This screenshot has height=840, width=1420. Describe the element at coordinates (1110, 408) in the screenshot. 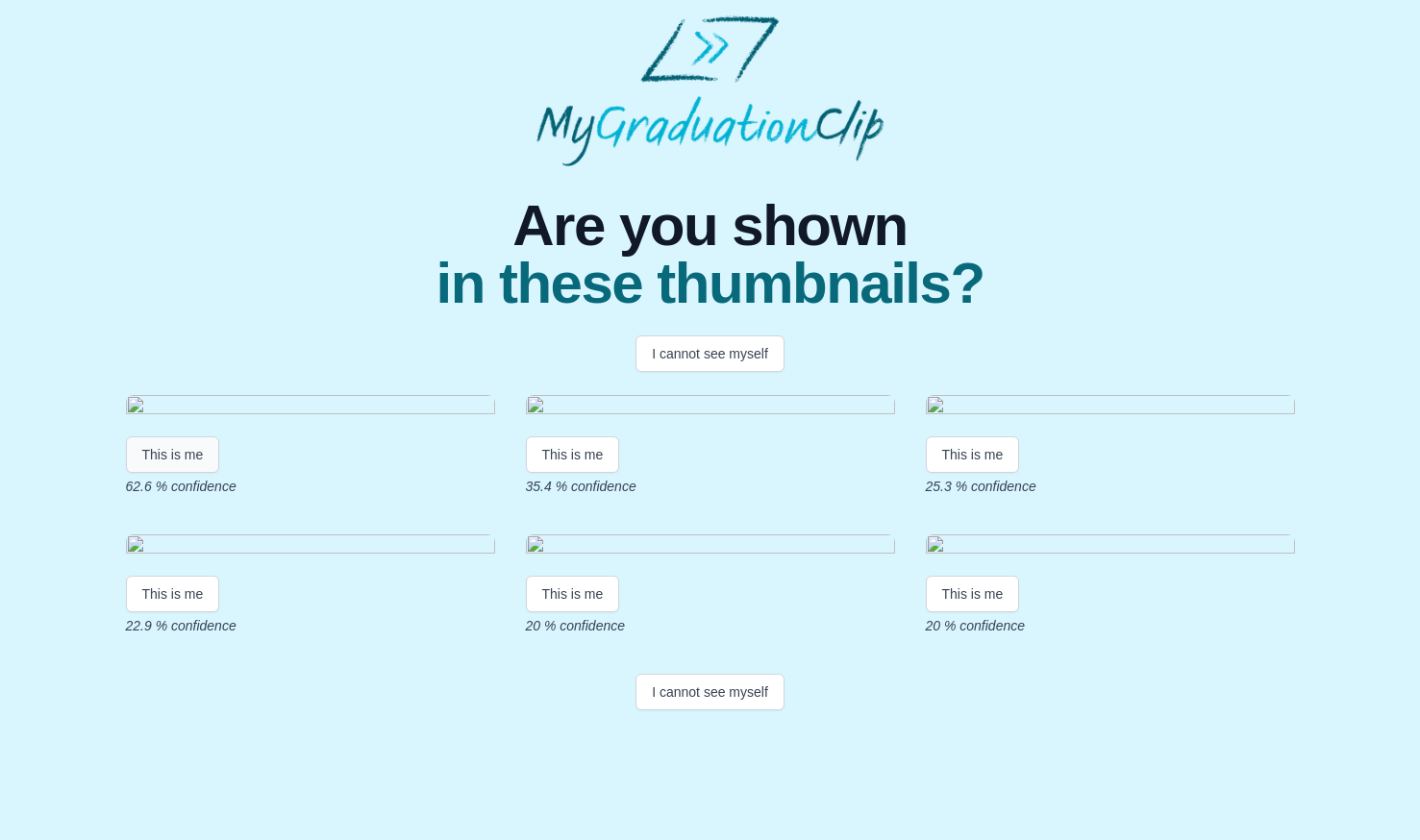

I see `img: ecd7044884793658e05f59cdb96328355a848215.gif` at that location.